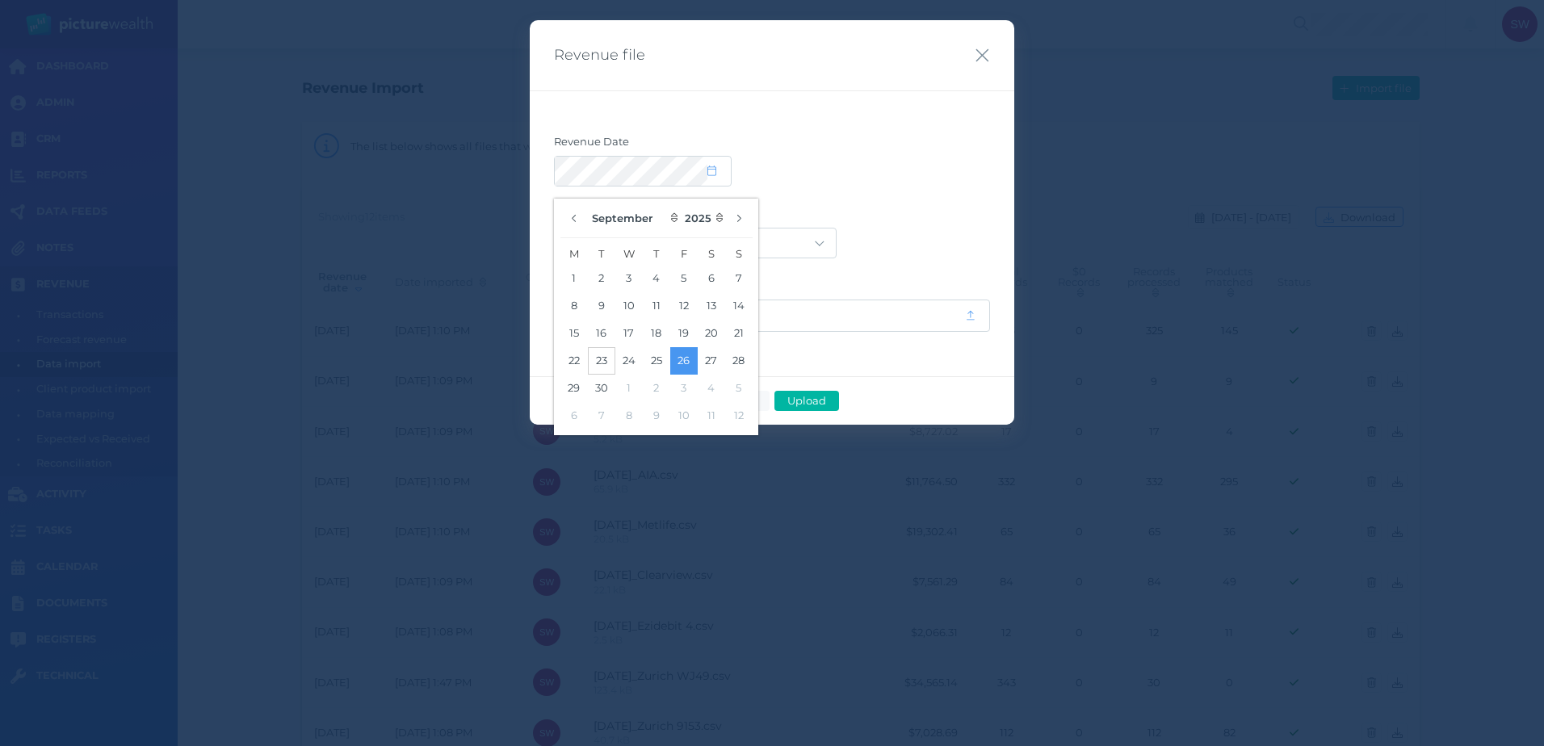  What do you see at coordinates (601, 361) in the screenshot?
I see `button: 23` at bounding box center [601, 361].